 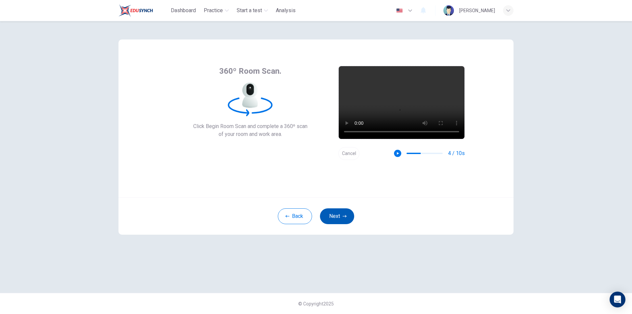 I want to click on span: 4 / 10s, so click(x=456, y=153).